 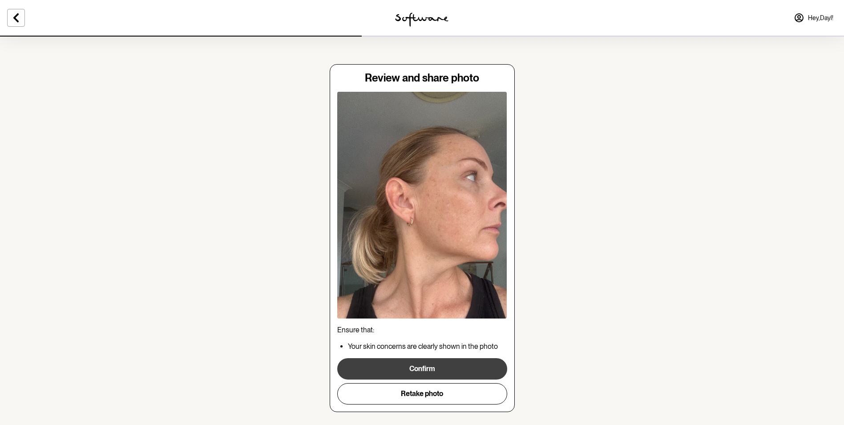 I want to click on a: Hey,Dayl!, so click(x=814, y=18).